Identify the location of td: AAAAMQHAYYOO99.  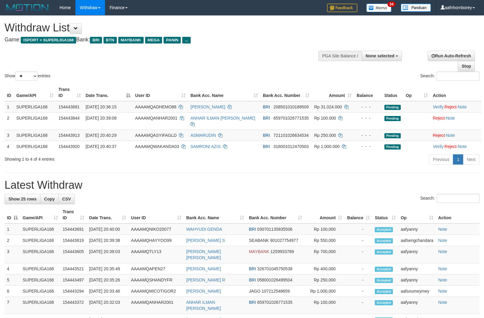
(156, 240).